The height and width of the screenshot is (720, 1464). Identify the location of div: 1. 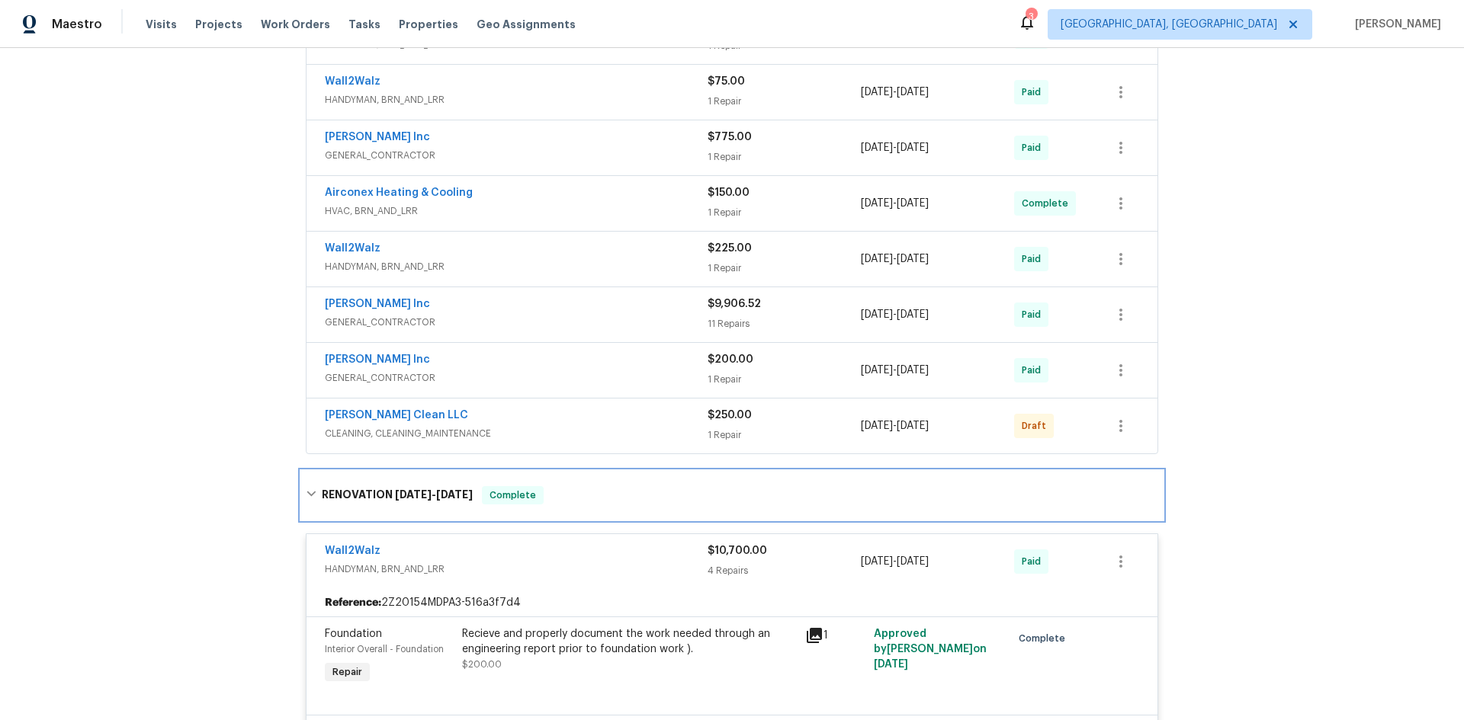
(835, 636).